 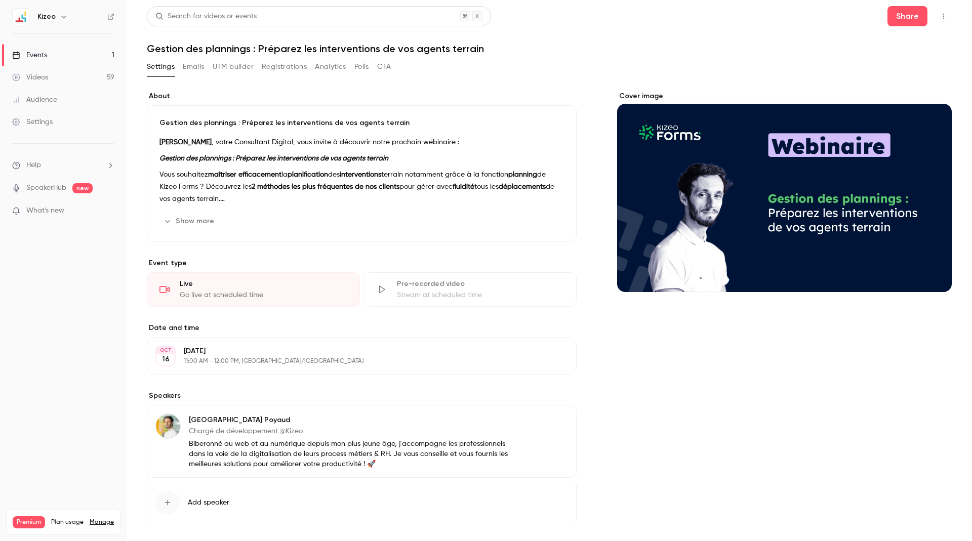 What do you see at coordinates (63, 165) in the screenshot?
I see `li: help-dropdown-opener` at bounding box center [63, 165].